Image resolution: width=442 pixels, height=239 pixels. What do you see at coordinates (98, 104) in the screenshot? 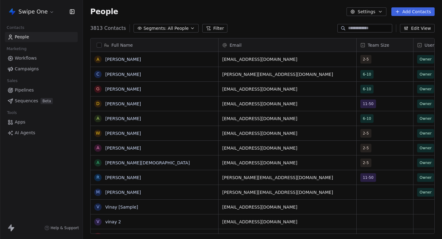
I see `div: D` at bounding box center [98, 104].